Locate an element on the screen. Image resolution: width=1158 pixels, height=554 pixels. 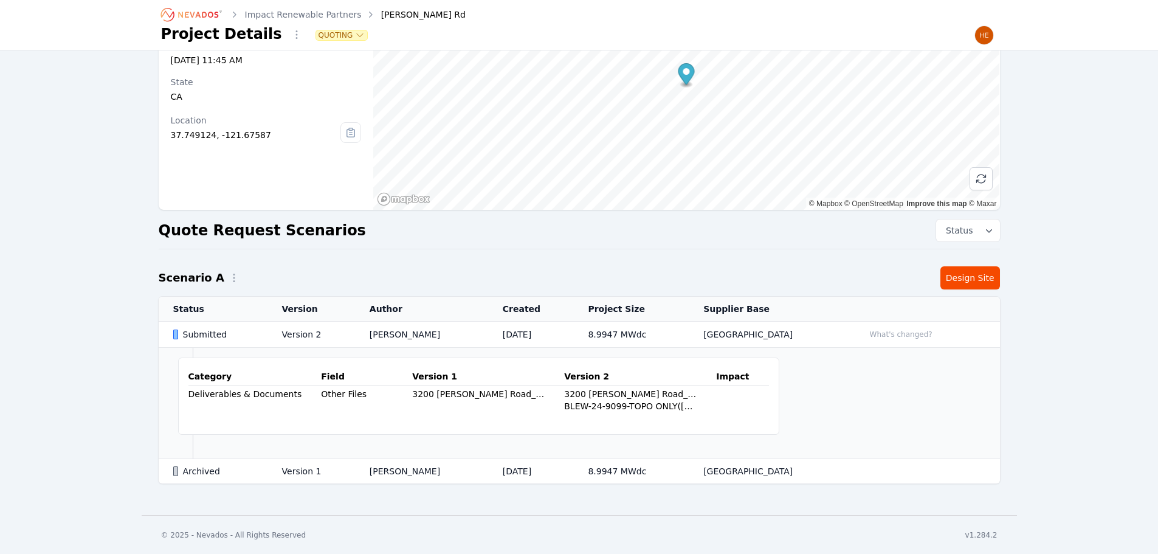
div: State is located at coordinates (266, 82).